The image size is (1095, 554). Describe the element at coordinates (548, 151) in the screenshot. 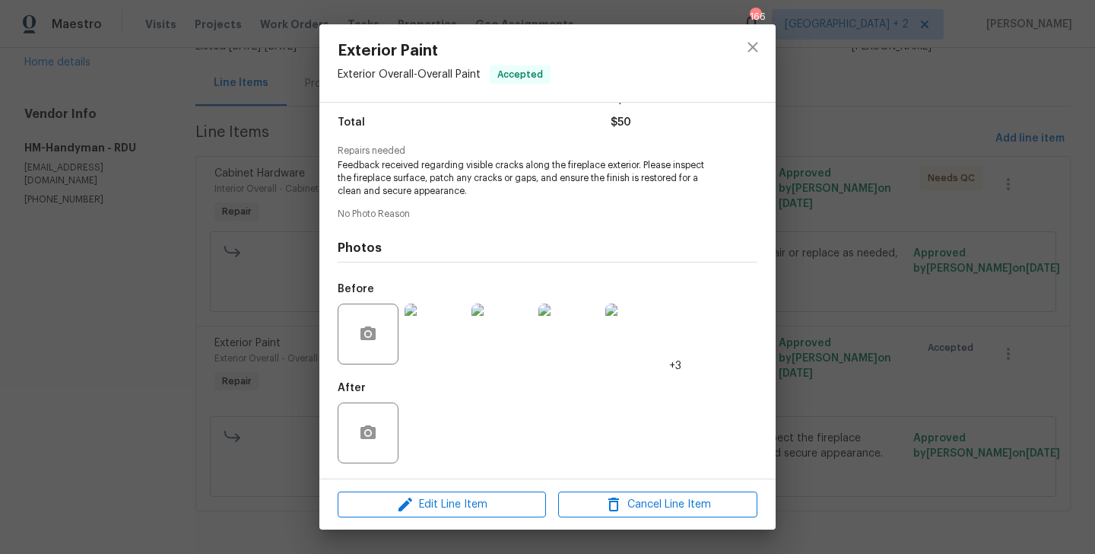

I see `span: Repairs needed` at that location.